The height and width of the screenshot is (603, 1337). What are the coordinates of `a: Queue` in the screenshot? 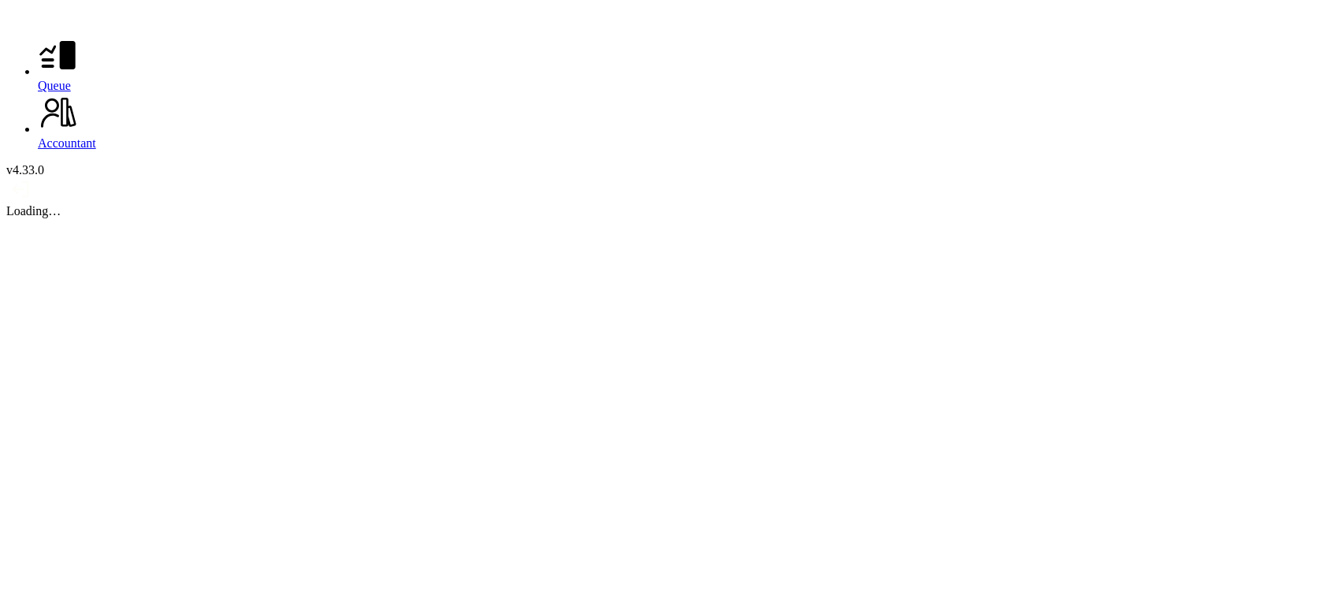 It's located at (684, 64).